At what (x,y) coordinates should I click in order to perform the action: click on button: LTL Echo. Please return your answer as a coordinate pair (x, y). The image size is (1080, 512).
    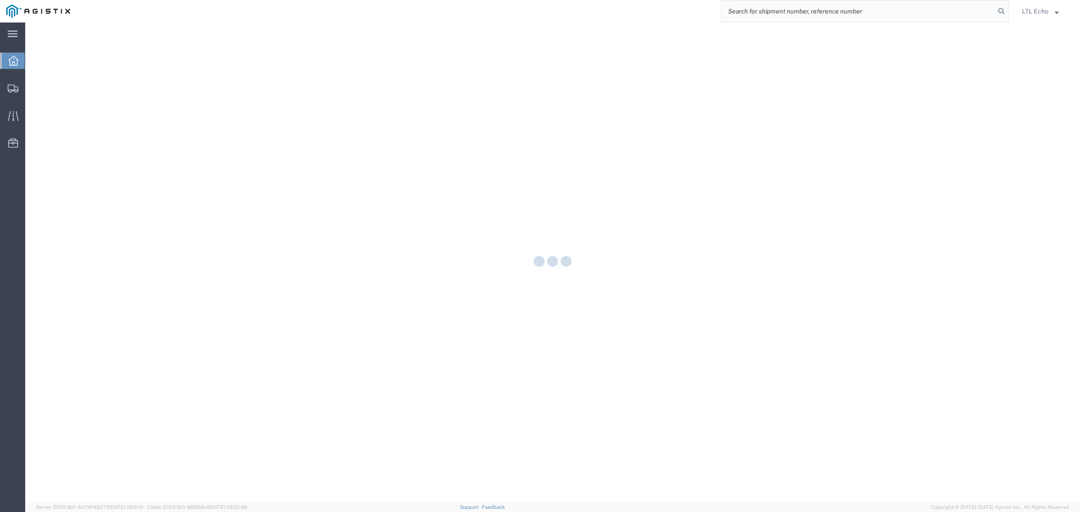
    Looking at the image, I should click on (1045, 11).